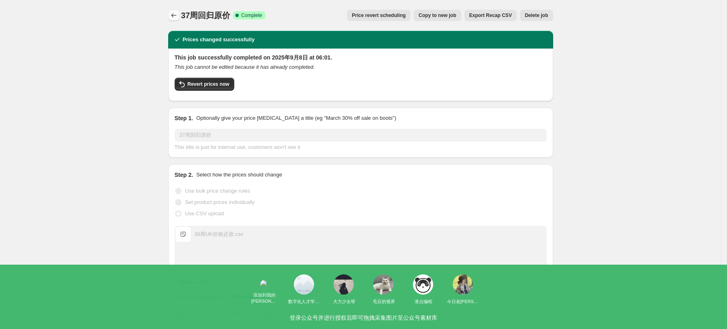  What do you see at coordinates (437, 15) in the screenshot?
I see `span: Copy to new job` at bounding box center [437, 15].